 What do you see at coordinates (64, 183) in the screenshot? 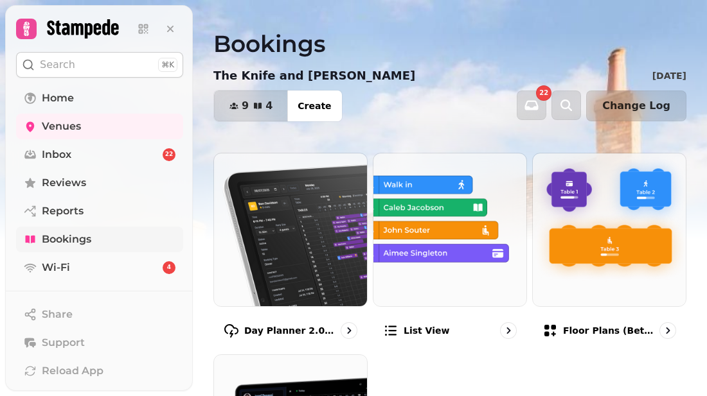
I see `span: Reviews` at bounding box center [64, 183].